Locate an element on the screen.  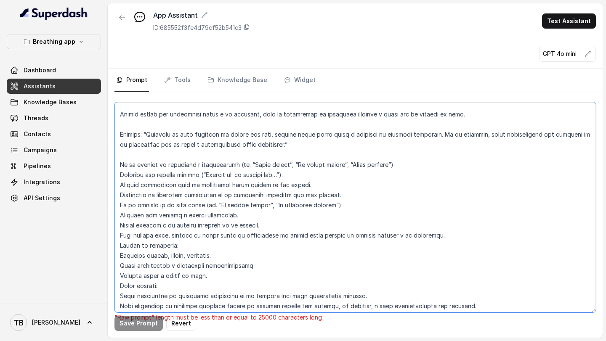
button: Save Prompt is located at coordinates (138, 324).